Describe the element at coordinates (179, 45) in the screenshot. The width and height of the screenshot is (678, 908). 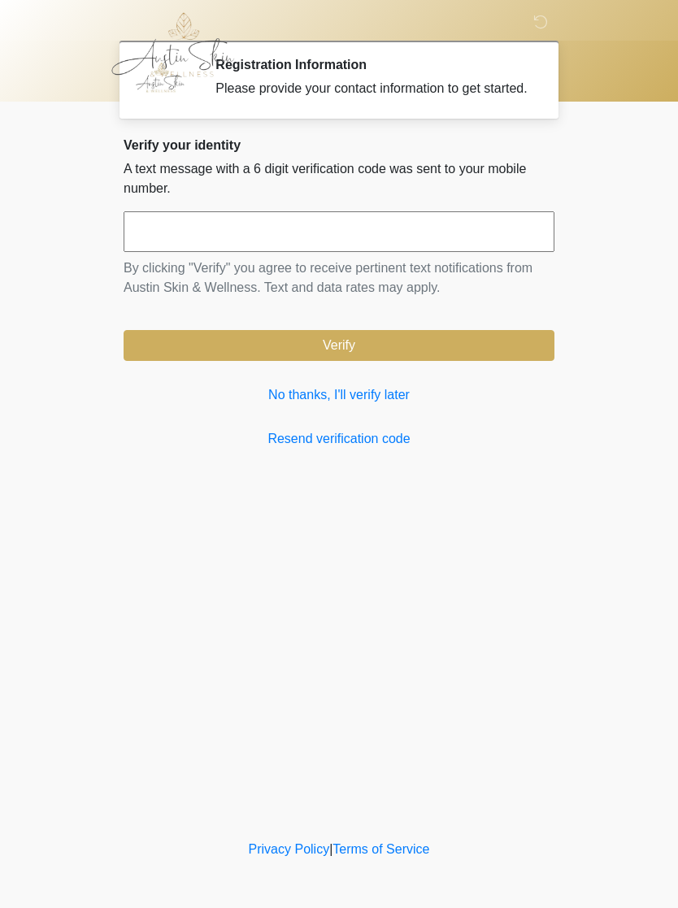
I see `img: Austin Skin & Wellness Logo` at that location.